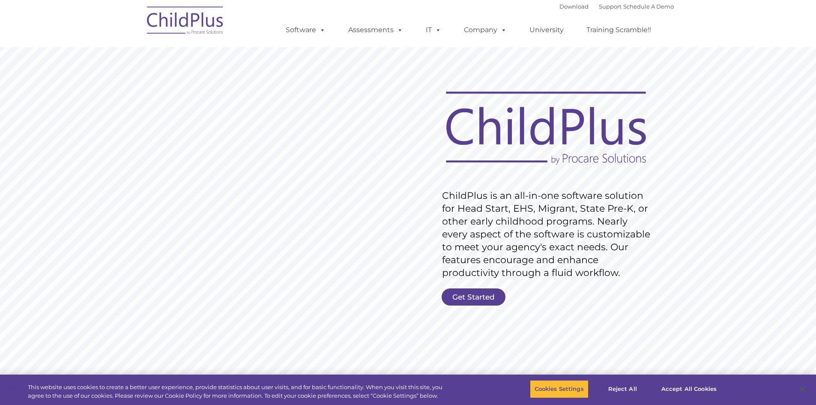  Describe the element at coordinates (689, 389) in the screenshot. I see `button: Accept All Cookies` at that location.